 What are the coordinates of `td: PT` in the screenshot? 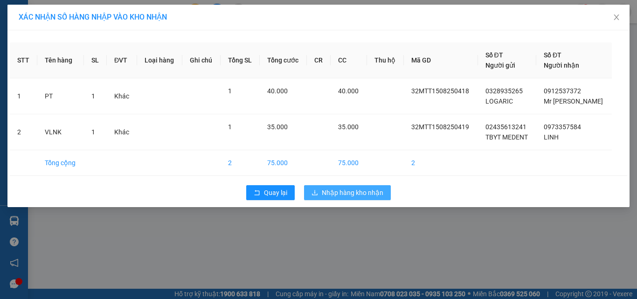 It's located at (61, 96).